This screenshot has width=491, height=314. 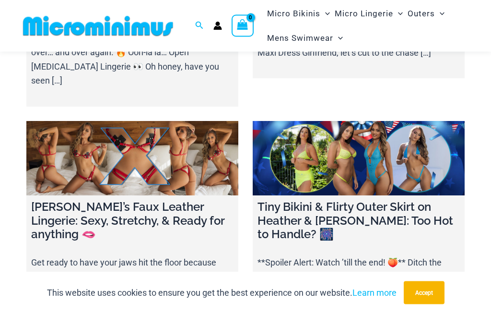 What do you see at coordinates (375, 292) in the screenshot?
I see `a: Learn more` at bounding box center [375, 292].